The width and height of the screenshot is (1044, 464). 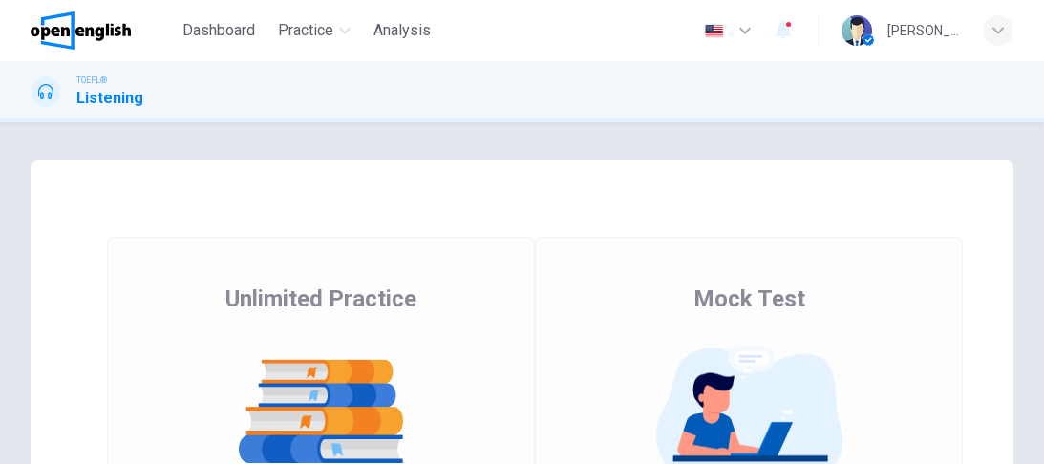 I want to click on a: Dashboard, so click(x=219, y=31).